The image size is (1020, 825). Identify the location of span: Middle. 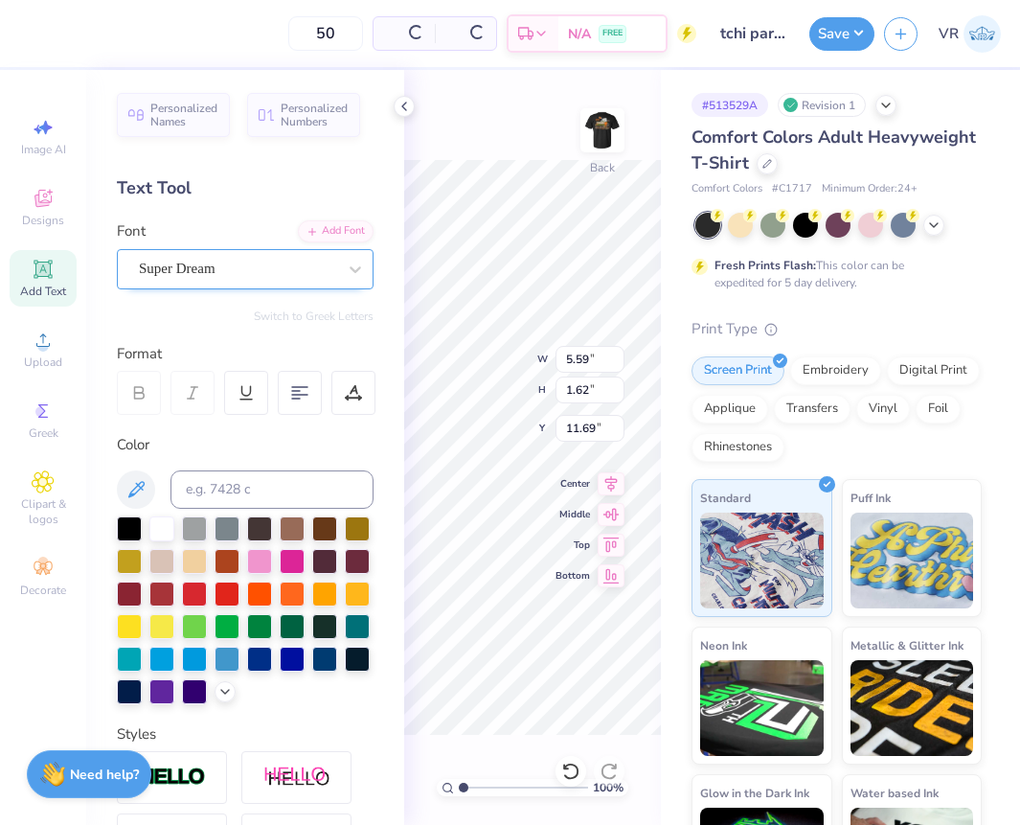
(573, 514).